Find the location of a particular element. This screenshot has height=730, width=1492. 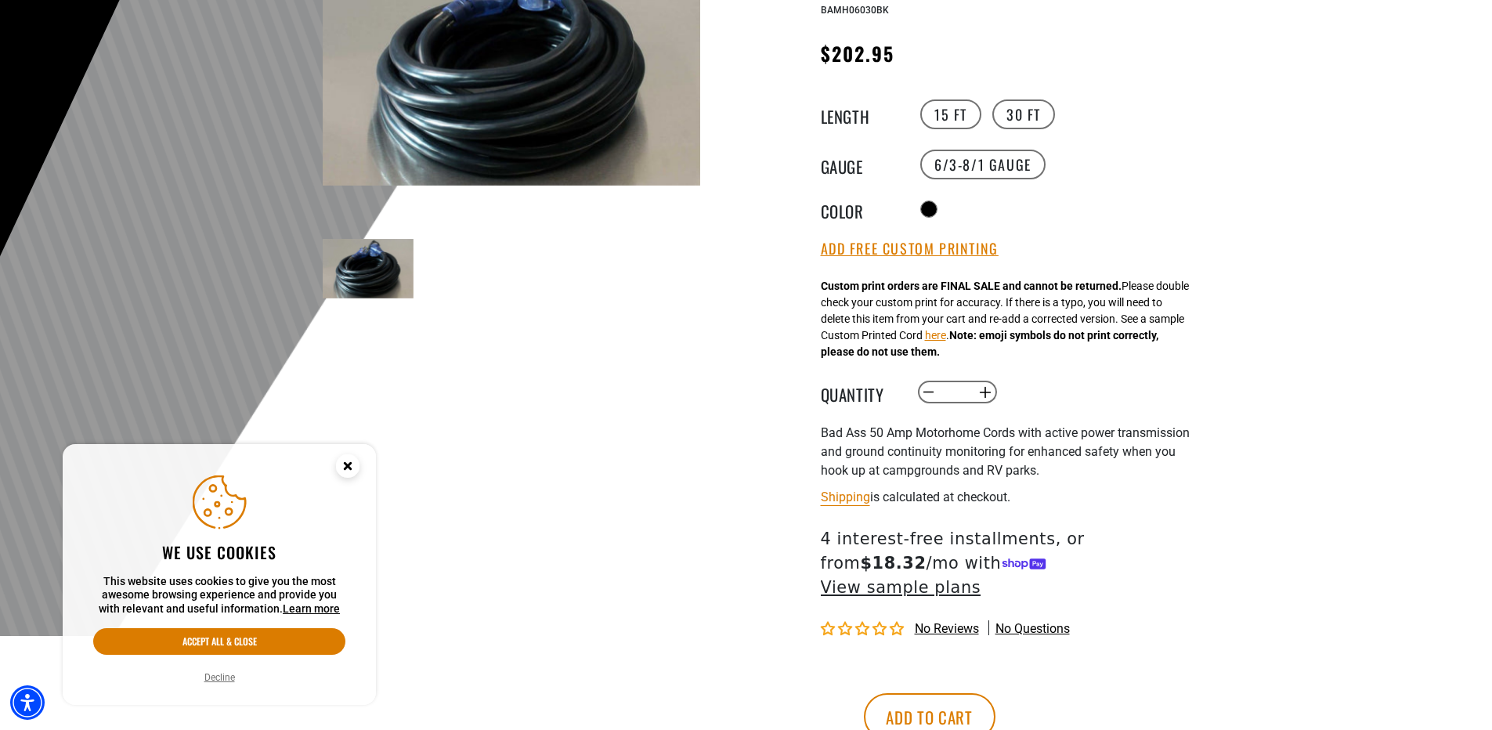

span: No questions is located at coordinates (1032, 629).